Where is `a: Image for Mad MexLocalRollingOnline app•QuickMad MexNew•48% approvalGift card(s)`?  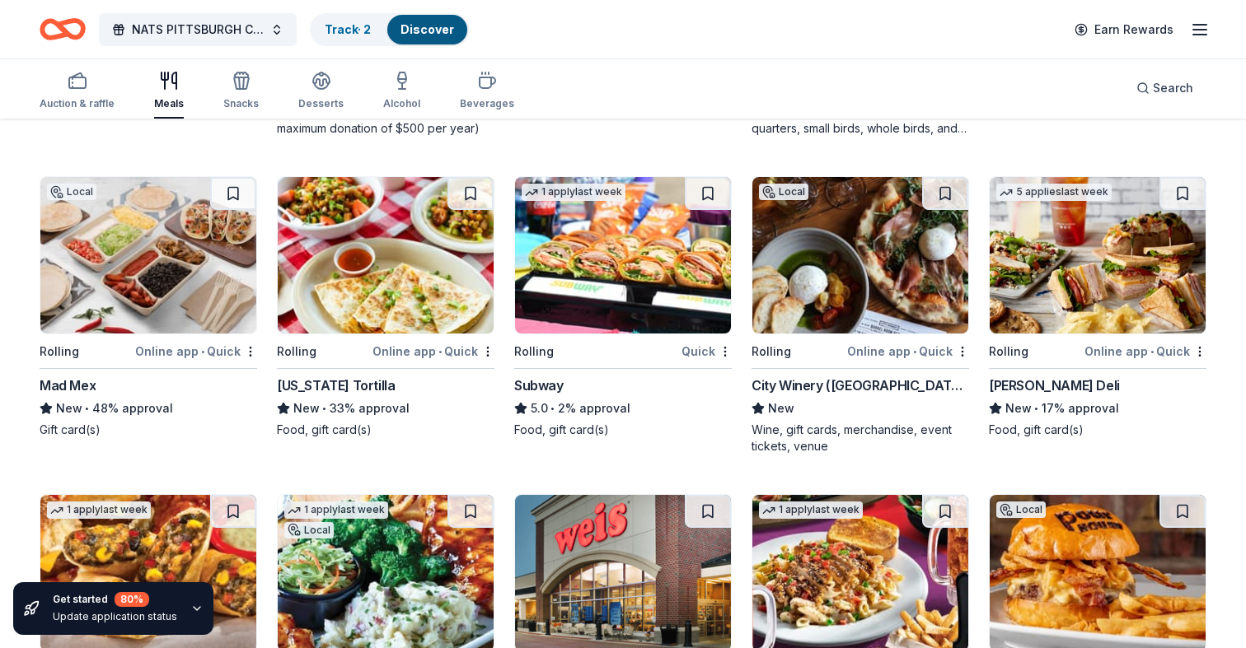 a: Image for Mad MexLocalRollingOnline app•QuickMad MexNew•48% approvalGift card(s) is located at coordinates (148, 307).